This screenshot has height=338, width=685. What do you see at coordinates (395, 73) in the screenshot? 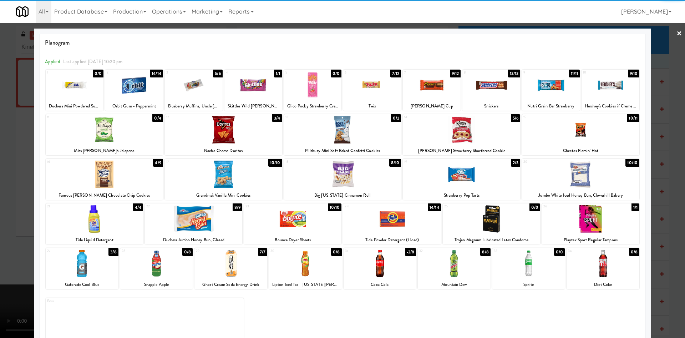
I see `div: 7/12` at bounding box center [395, 73].